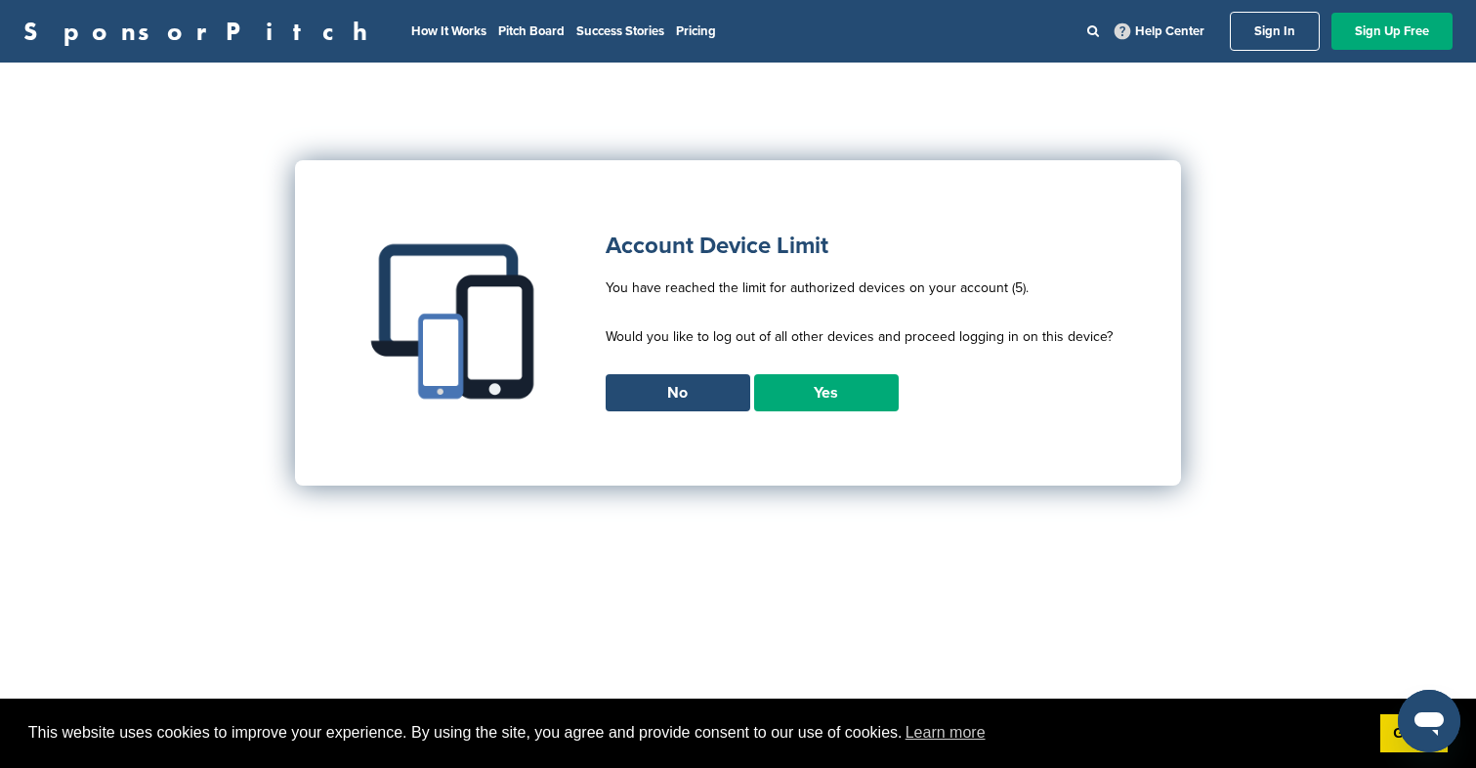 The width and height of the screenshot is (1476, 768). What do you see at coordinates (456, 321) in the screenshot?
I see `img: Multiple devices` at bounding box center [456, 321].